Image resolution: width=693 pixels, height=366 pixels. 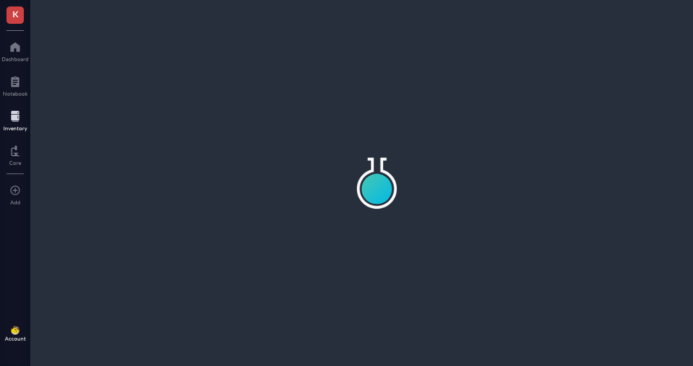 I want to click on div: Notebook, so click(x=15, y=94).